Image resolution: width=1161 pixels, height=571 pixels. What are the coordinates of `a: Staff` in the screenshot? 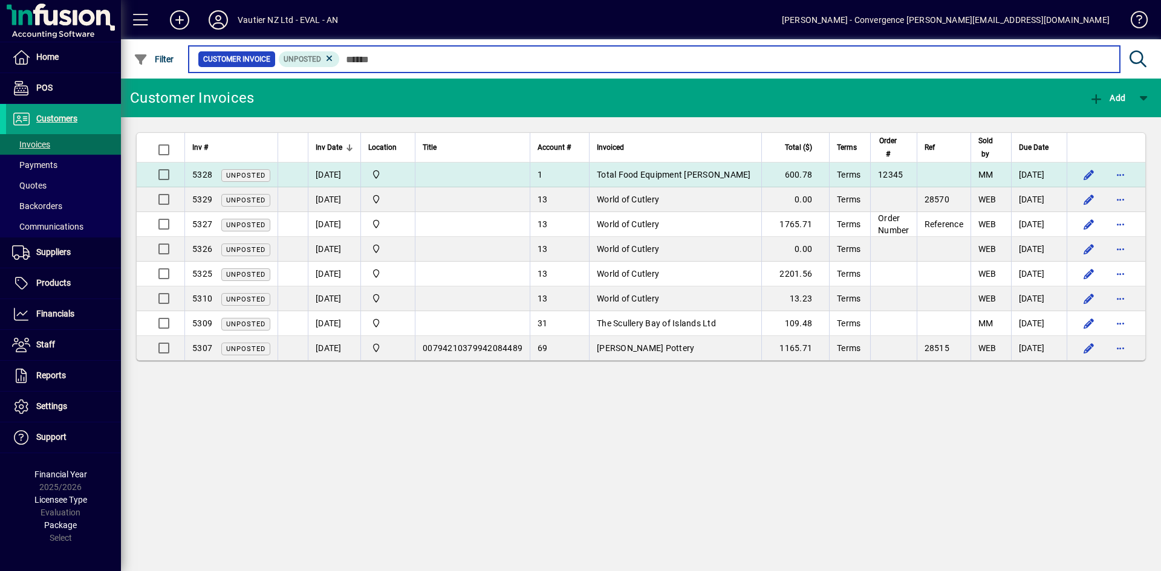 It's located at (63, 345).